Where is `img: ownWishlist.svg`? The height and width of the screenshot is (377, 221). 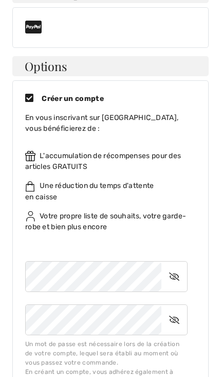
img: ownWishlist.svg is located at coordinates (30, 216).